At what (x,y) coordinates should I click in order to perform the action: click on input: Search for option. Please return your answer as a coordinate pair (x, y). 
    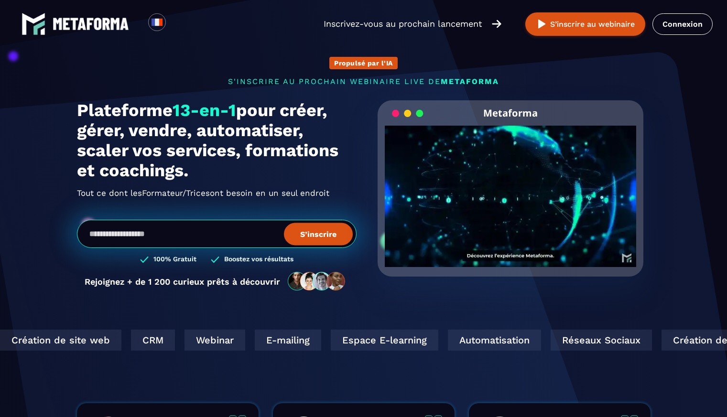
    Looking at the image, I should click on (177, 24).